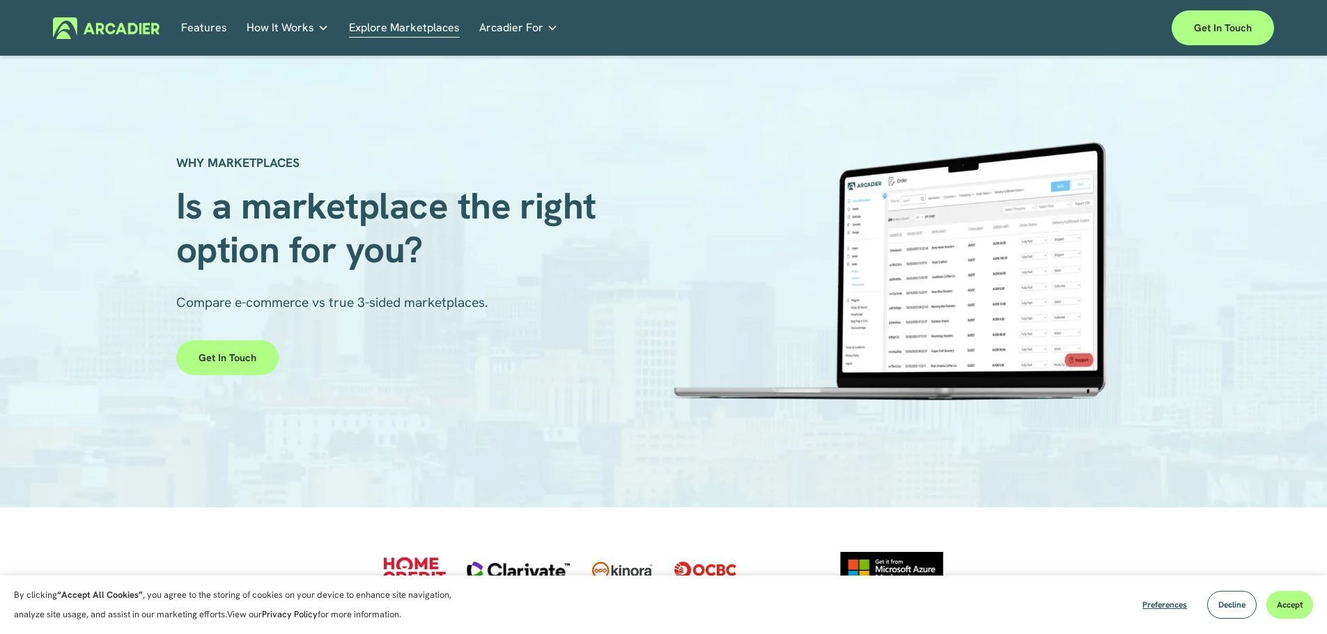  What do you see at coordinates (511, 28) in the screenshot?
I see `span: Arcadier For` at bounding box center [511, 28].